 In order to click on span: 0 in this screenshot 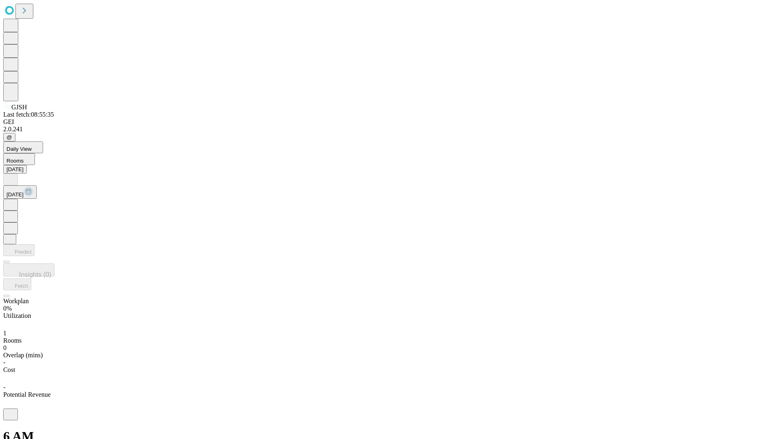, I will do `click(5, 348)`.